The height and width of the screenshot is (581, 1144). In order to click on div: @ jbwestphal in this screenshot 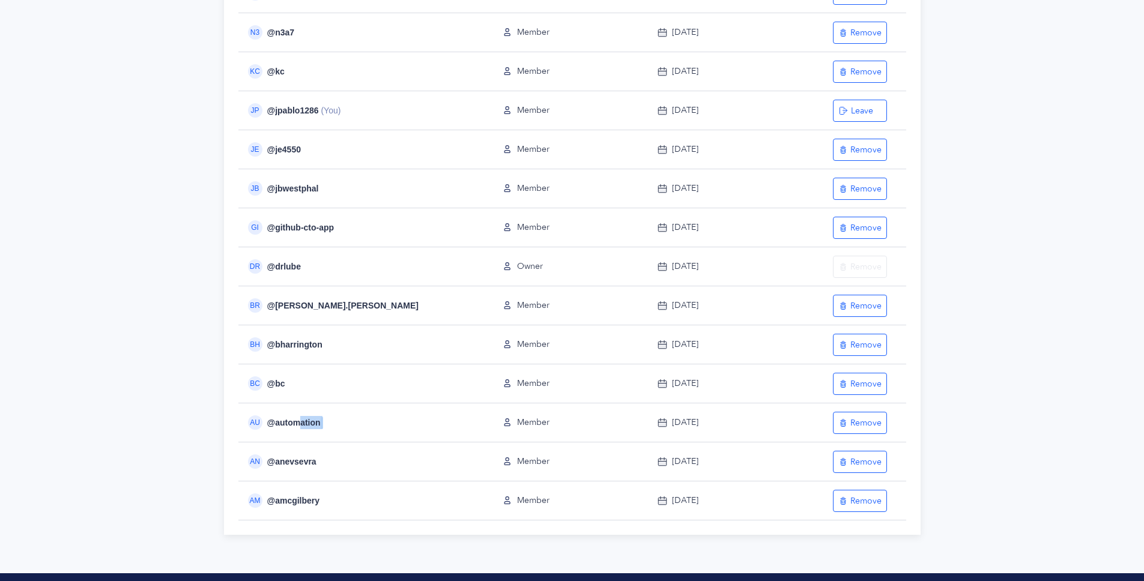, I will do `click(361, 189)`.